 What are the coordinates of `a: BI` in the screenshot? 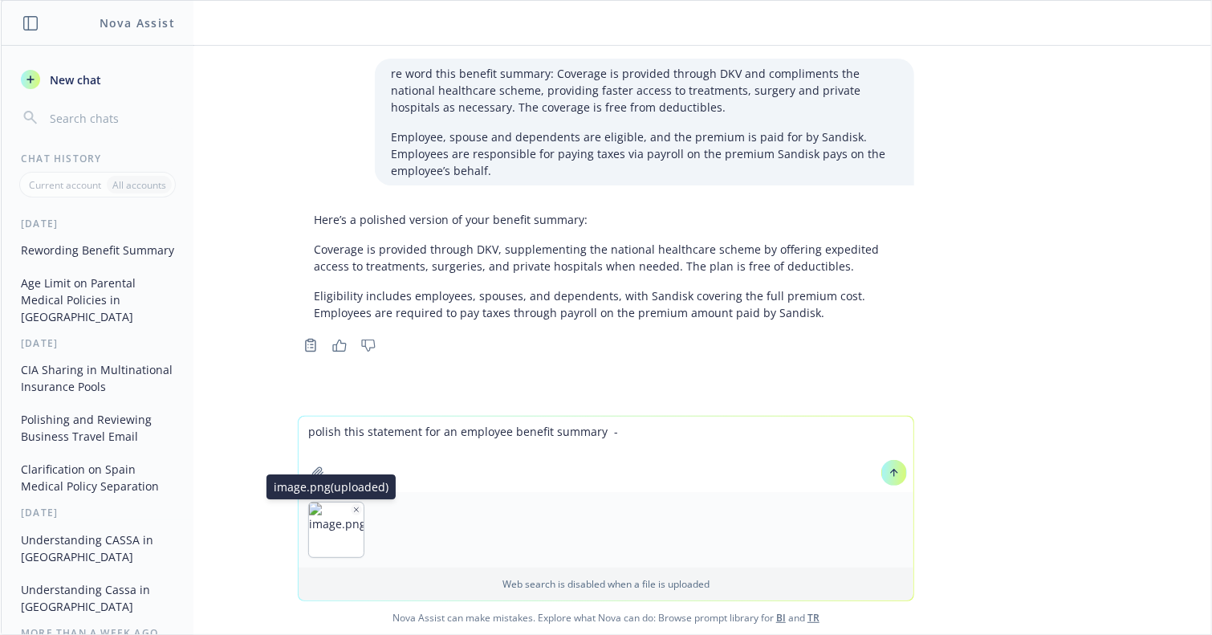 It's located at (781, 617).